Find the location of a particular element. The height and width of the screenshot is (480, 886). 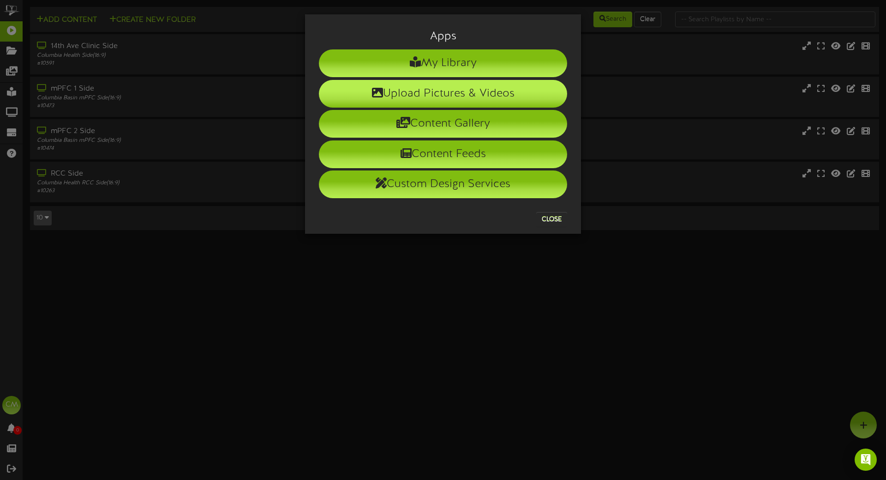

li: Upload Pictures & Videos is located at coordinates (443, 94).